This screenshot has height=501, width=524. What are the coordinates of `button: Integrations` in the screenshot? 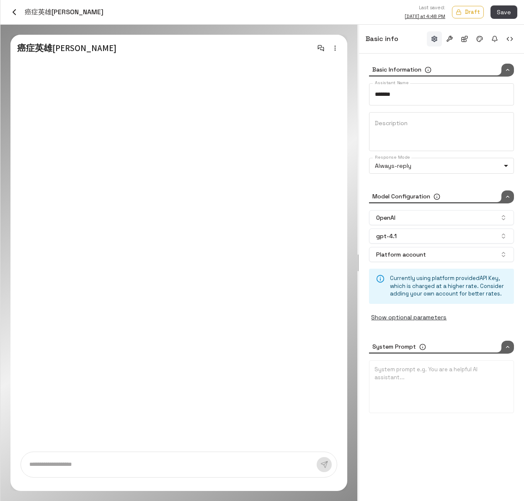 It's located at (465, 39).